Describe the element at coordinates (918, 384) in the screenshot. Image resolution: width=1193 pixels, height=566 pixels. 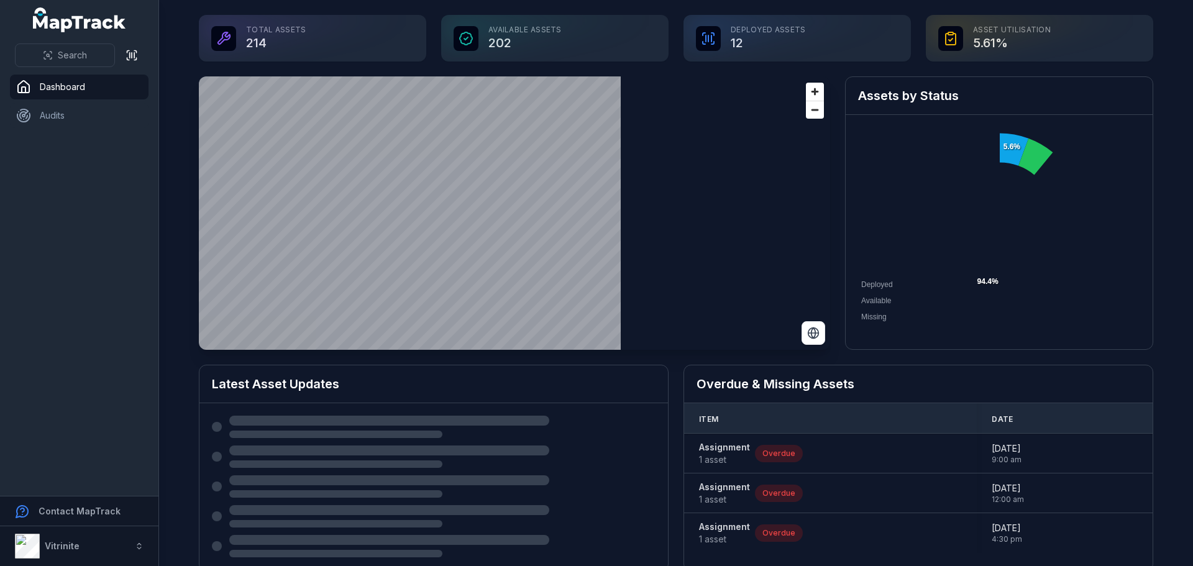
I see `h2: Overdue & Missing Assets` at that location.